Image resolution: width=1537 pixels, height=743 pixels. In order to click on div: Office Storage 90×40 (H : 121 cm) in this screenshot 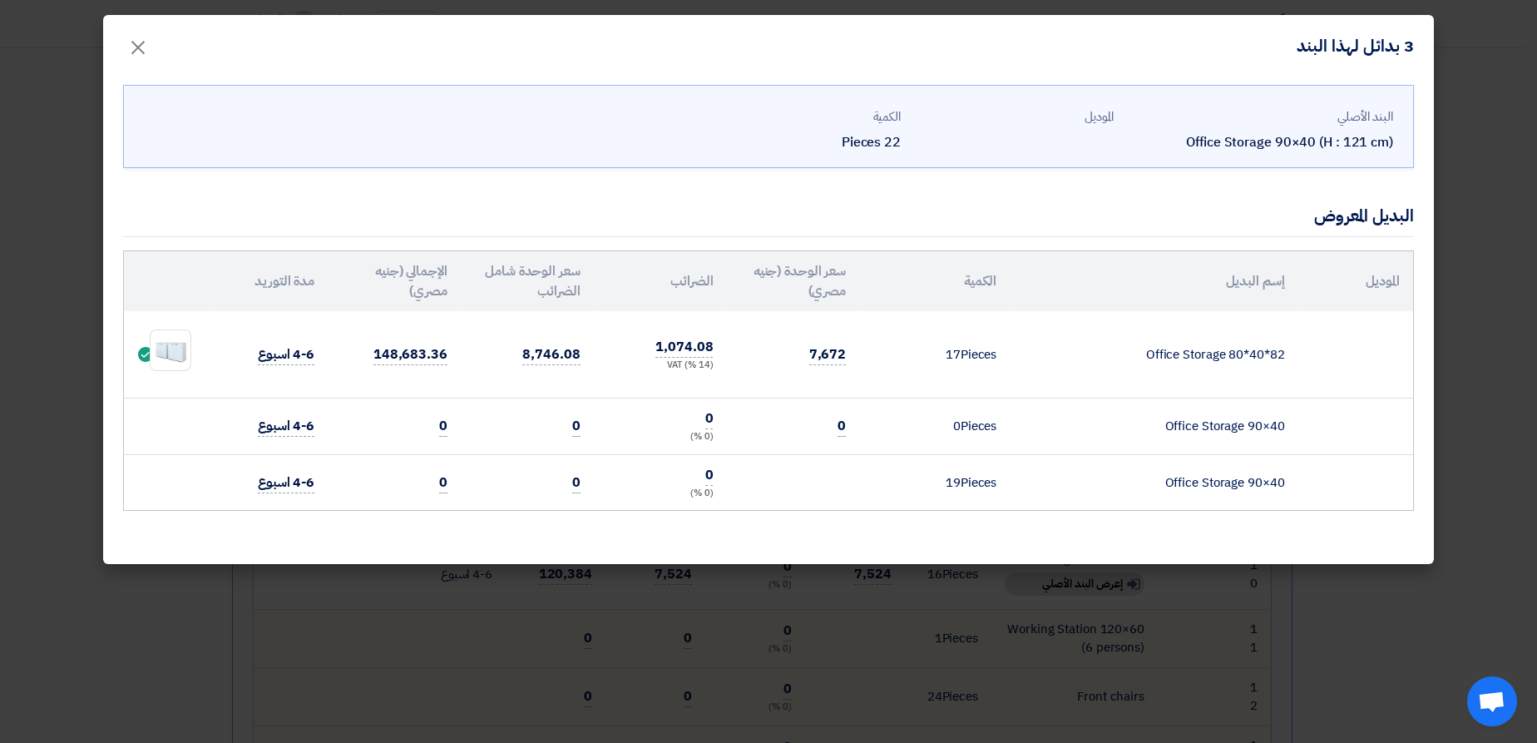, I will do `click(1260, 142)`.